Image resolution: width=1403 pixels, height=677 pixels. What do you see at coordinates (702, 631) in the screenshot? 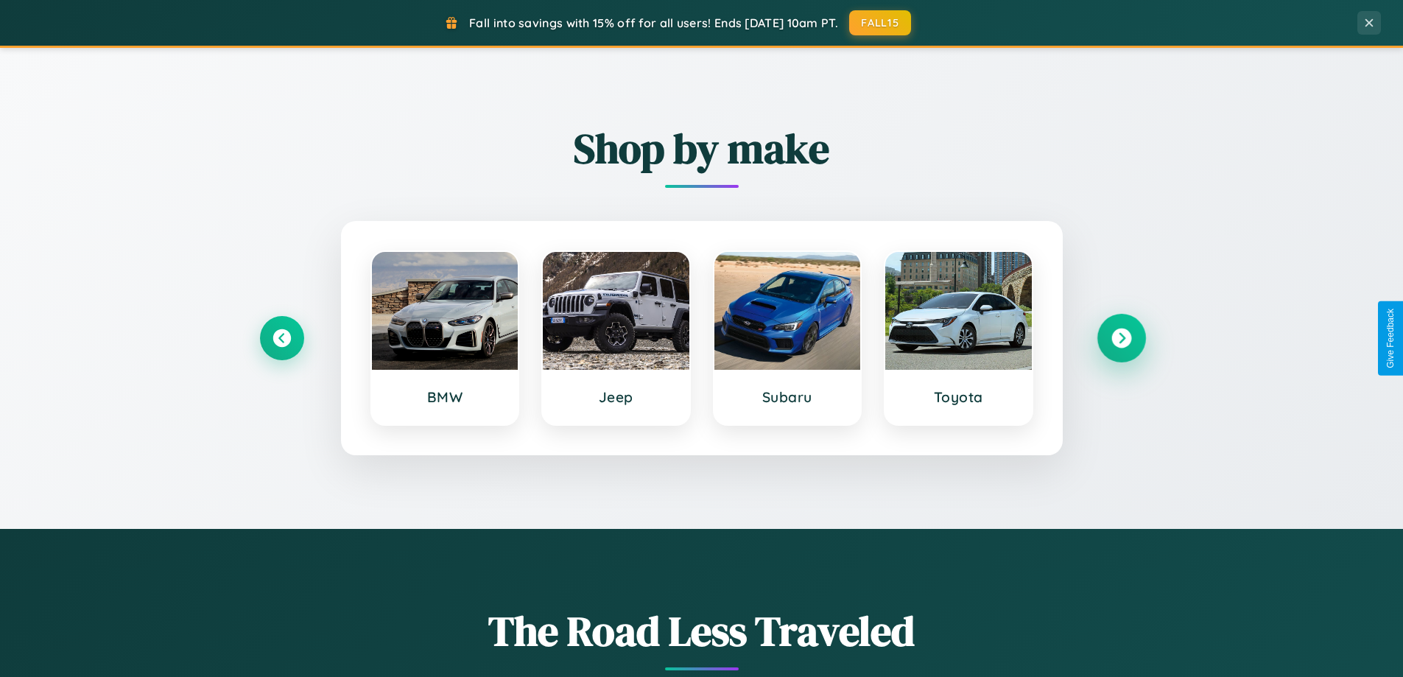
I see `h1: The Road Less Traveled` at bounding box center [702, 631].